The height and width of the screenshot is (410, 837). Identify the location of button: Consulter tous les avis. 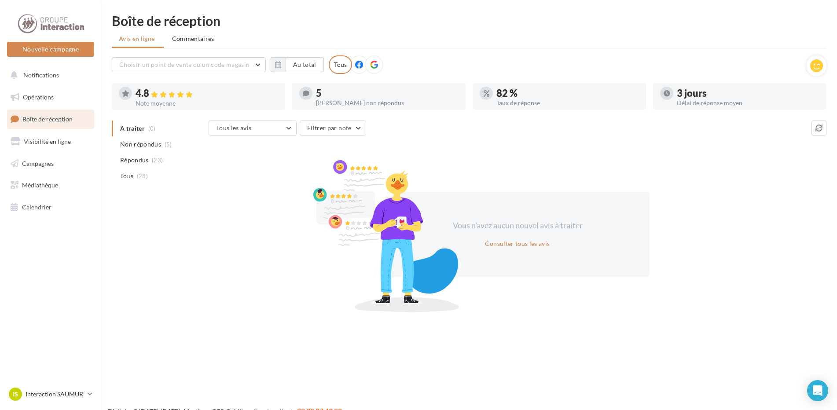
(517, 244).